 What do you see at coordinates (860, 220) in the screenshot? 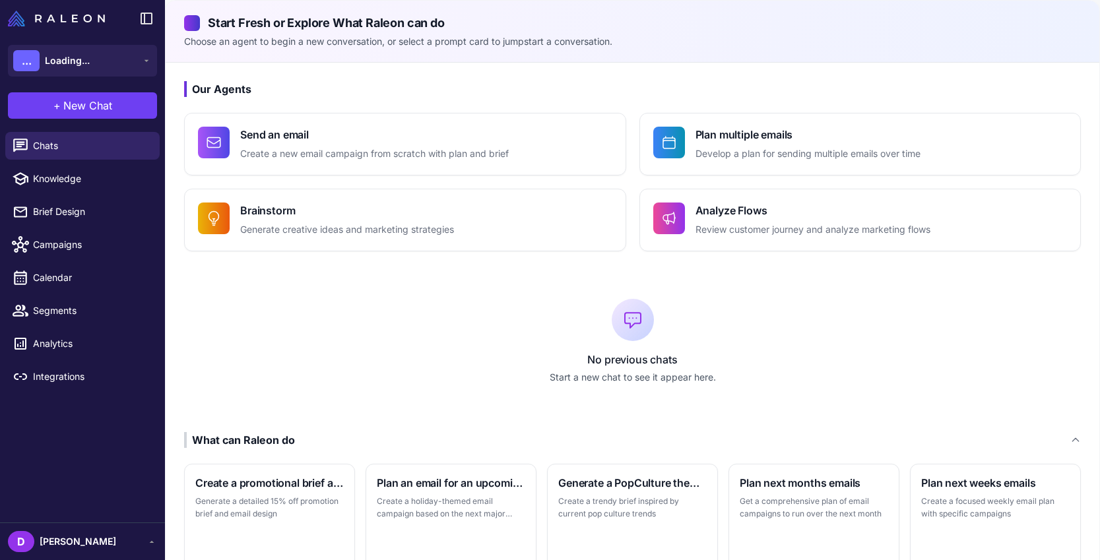
I see `button: Analyze FlowsReview customer journey and analyze marketing flows` at bounding box center [860, 220].